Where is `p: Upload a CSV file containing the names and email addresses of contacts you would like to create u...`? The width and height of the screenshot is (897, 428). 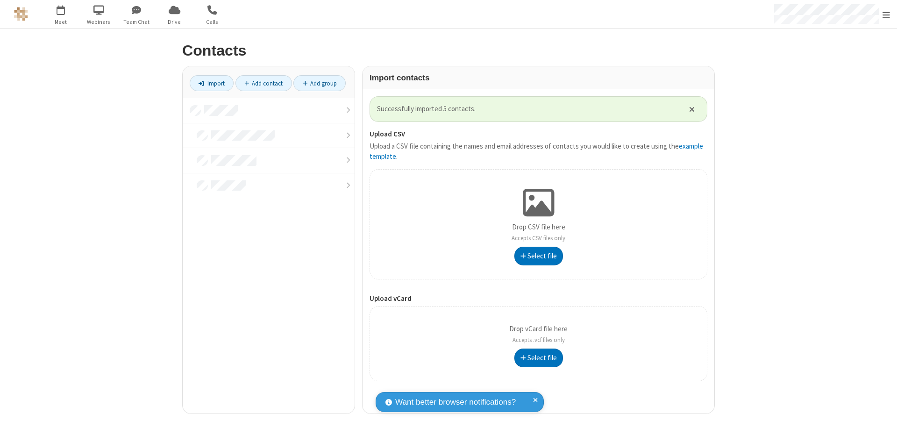 p: Upload a CSV file containing the names and email addresses of contacts you would like to create u... is located at coordinates (538, 151).